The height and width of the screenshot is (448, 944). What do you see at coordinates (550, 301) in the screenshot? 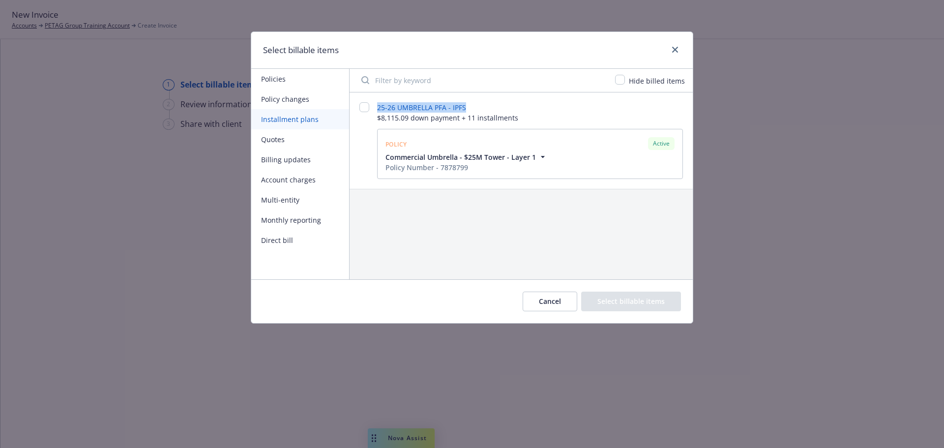
I see `button: Cancel` at bounding box center [550, 301].